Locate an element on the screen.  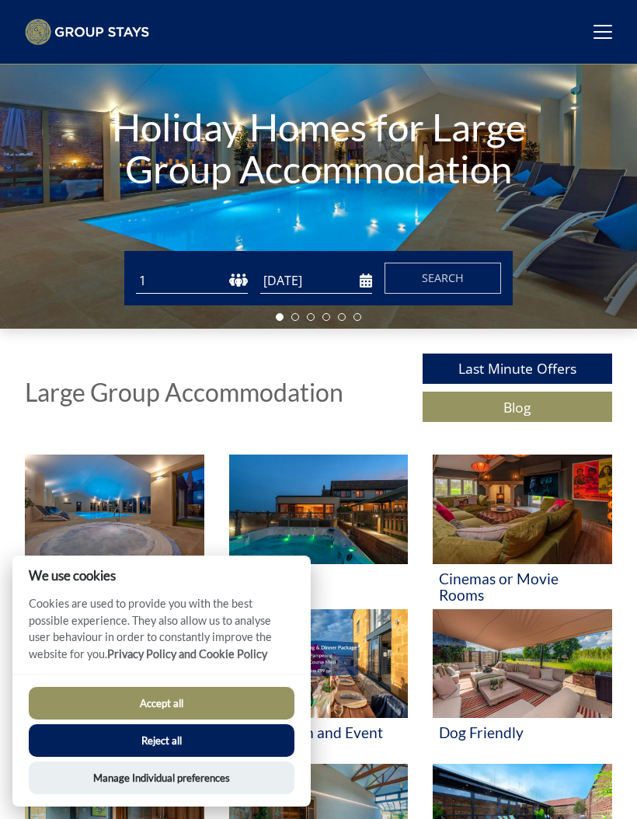
a: Blog is located at coordinates (517, 406).